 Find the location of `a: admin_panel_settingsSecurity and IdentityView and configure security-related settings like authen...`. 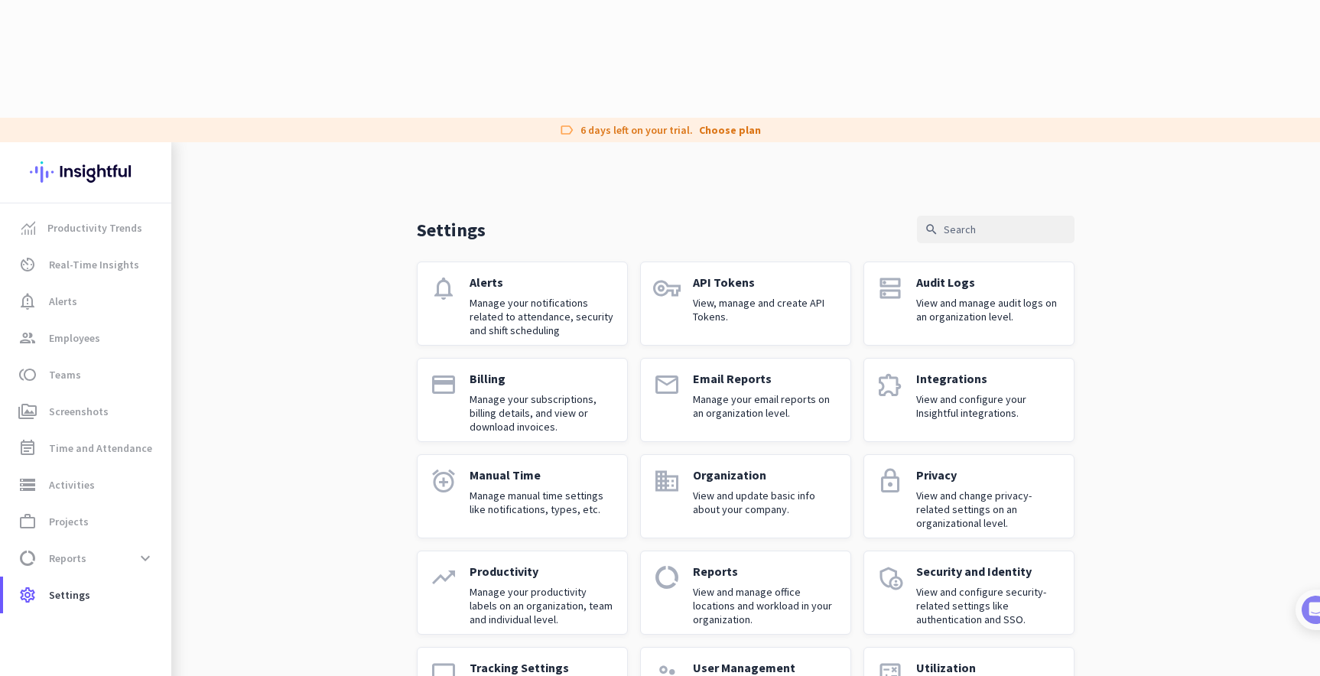

a: admin_panel_settingsSecurity and IdentityView and configure security-related settings like authen... is located at coordinates (969, 593).